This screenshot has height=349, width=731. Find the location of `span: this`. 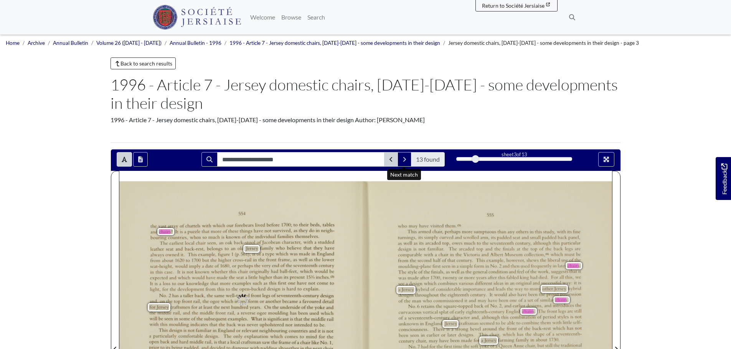

span: this is located at coordinates (555, 243).